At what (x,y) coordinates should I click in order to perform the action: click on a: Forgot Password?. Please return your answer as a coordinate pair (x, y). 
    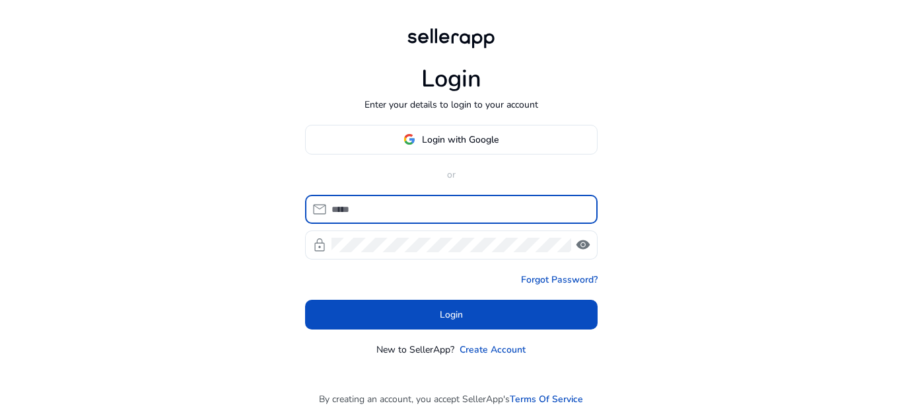
    Looking at the image, I should click on (559, 279).